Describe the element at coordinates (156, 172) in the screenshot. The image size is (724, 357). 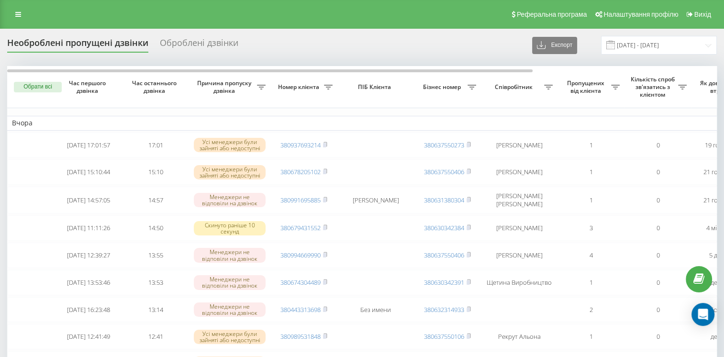
I see `td: 15:10` at that location.